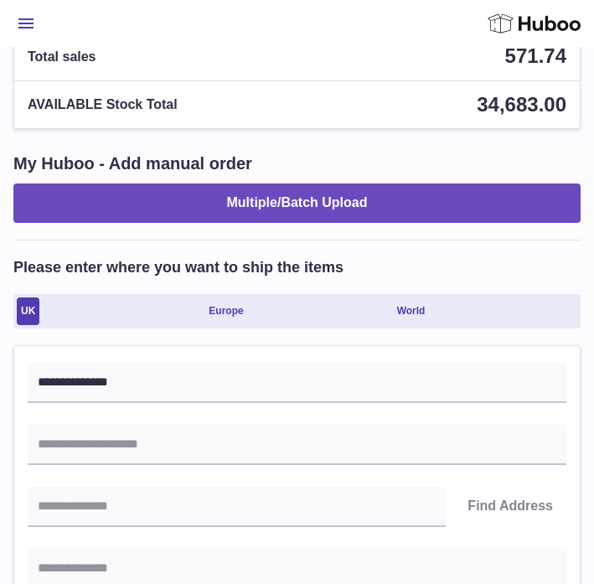  I want to click on a: World, so click(411, 311).